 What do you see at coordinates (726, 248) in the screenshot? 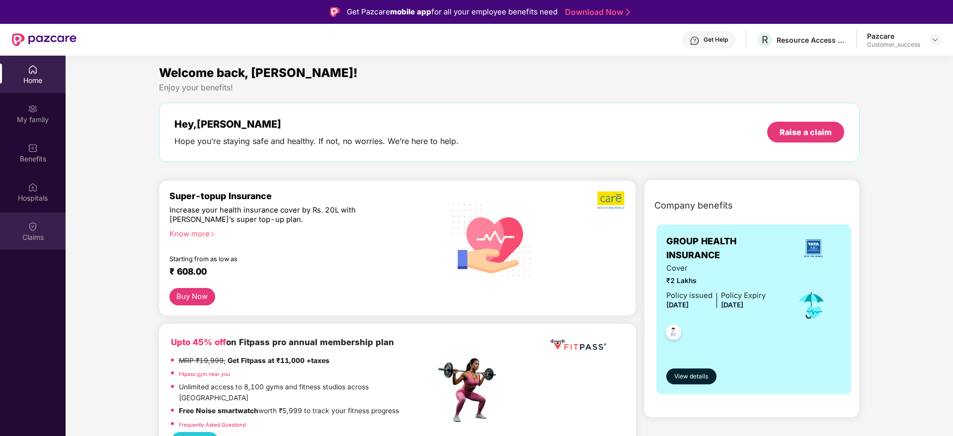
I see `span: GROUP HEALTH INSURANCE` at bounding box center [726, 248].